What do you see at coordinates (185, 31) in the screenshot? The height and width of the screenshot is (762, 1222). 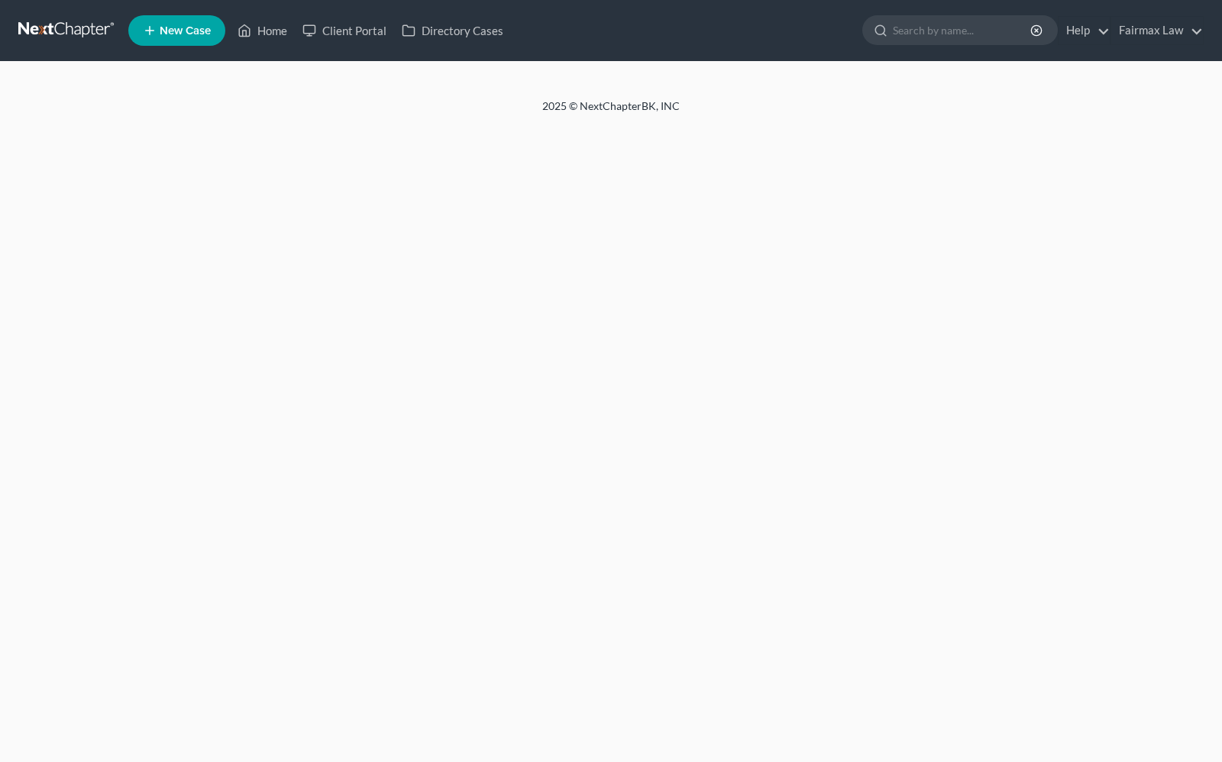 I see `span: New Case` at bounding box center [185, 31].